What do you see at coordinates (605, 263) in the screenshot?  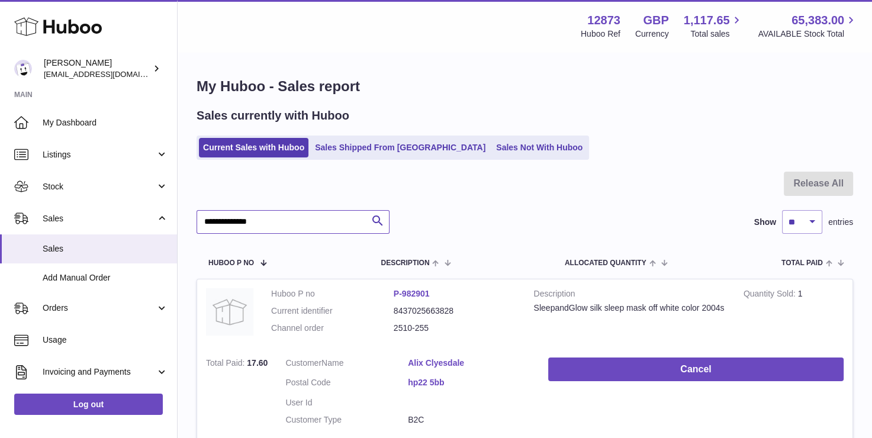 I see `span: ALLOCATED Quantity` at bounding box center [605, 263].